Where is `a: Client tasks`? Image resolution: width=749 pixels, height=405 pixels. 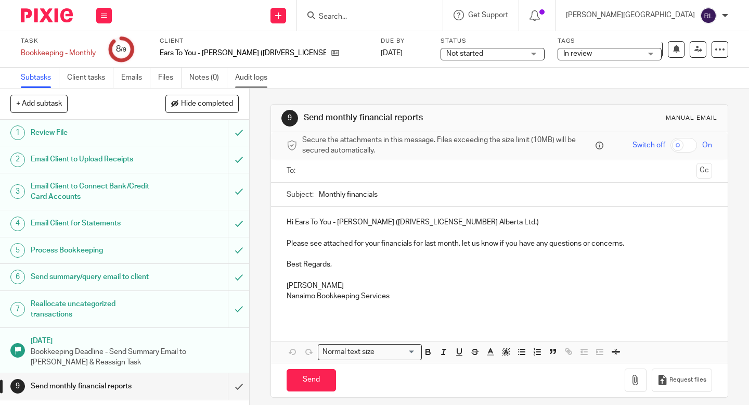 a: Client tasks is located at coordinates (90, 77).